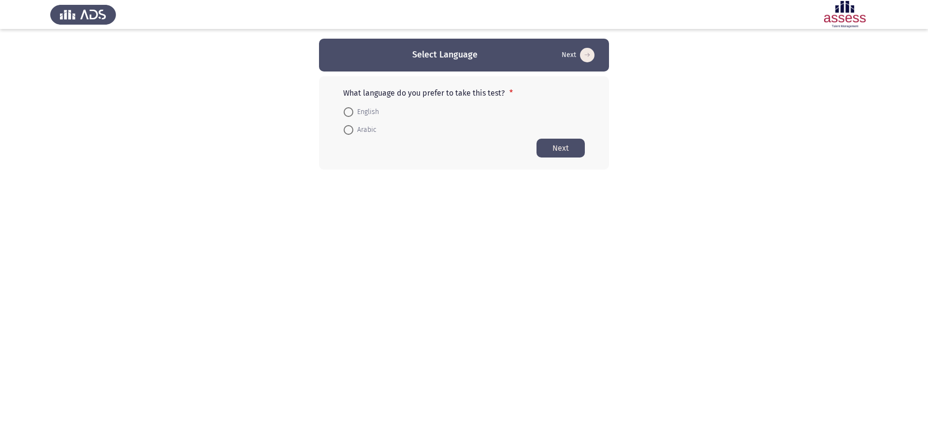 The width and height of the screenshot is (928, 444). Describe the element at coordinates (845, 15) in the screenshot. I see `img: Assessment logo of ASSESS Employability - EBI` at that location.